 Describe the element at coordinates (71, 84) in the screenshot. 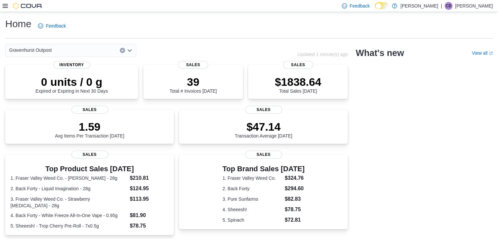

I see `div: Expired or Expiring in Next 30 Days` at that location.